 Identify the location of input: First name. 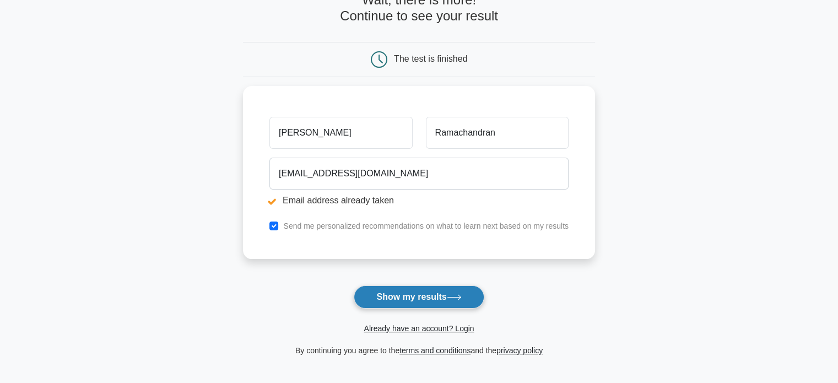
(341, 133).